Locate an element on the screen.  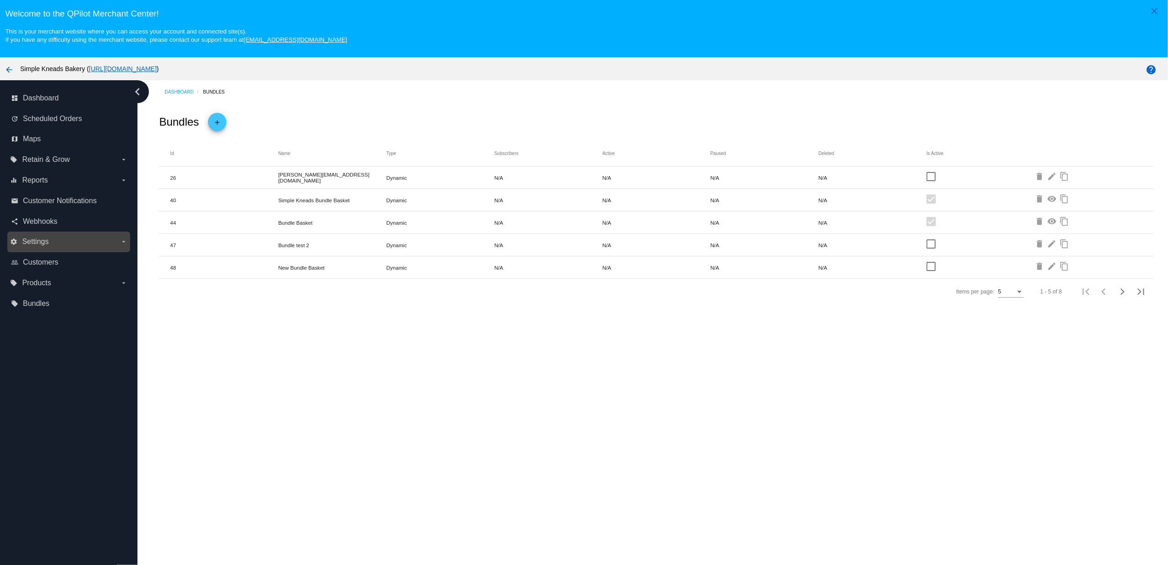
span: Simple Kneads Bakery ( ) is located at coordinates (89, 69).